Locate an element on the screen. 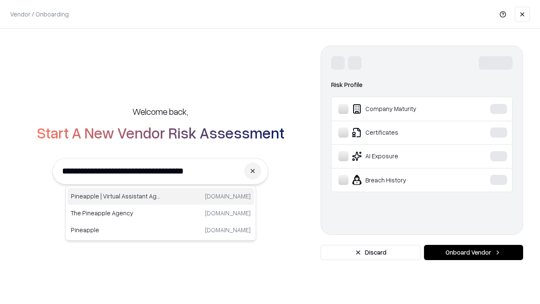  div: Risk Profile is located at coordinates (422, 85).